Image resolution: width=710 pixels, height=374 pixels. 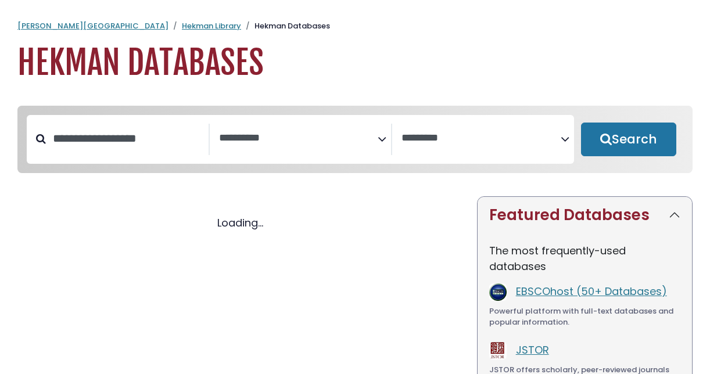 What do you see at coordinates (355, 139) in the screenshot?
I see `nav: Search filters` at bounding box center [355, 139].